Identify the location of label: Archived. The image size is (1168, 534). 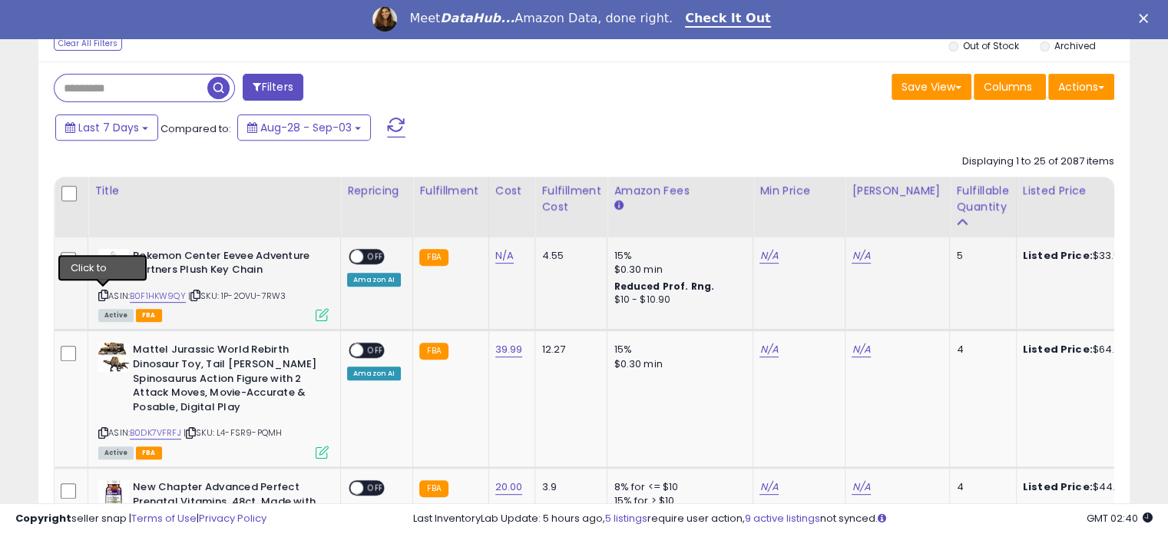
(1074, 45).